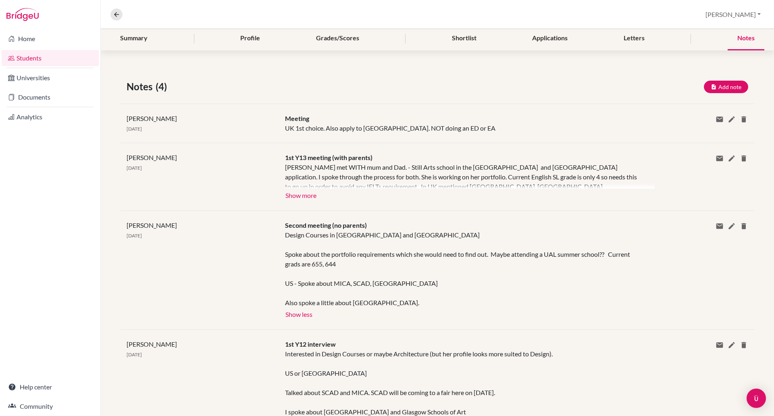 This screenshot has height=416, width=774. I want to click on span: Notes, so click(141, 87).